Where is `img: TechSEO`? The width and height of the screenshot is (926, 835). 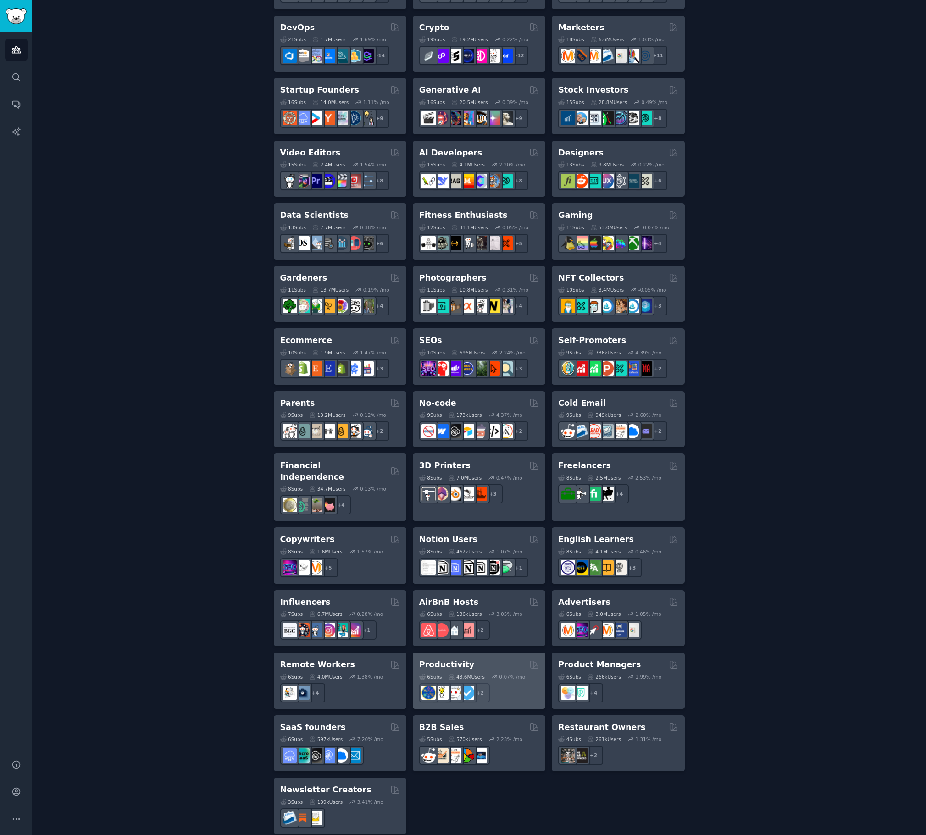
img: TechSEO is located at coordinates (441, 368).